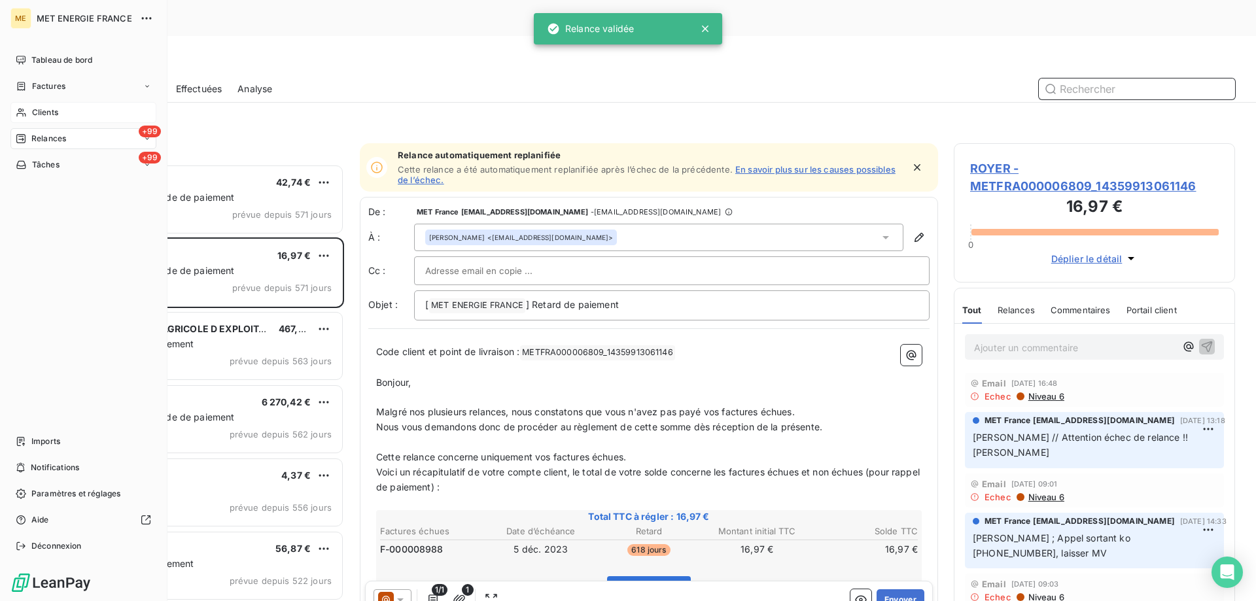 The width and height of the screenshot is (1256, 601). What do you see at coordinates (540, 549) in the screenshot?
I see `td: 5 déc. 2023` at bounding box center [540, 549].